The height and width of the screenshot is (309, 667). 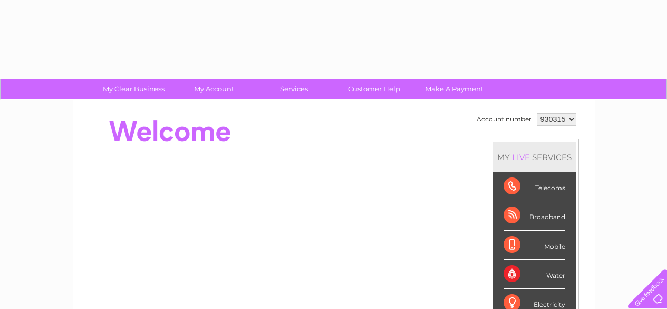 What do you see at coordinates (534, 186) in the screenshot?
I see `div: Telecoms` at bounding box center [534, 186].